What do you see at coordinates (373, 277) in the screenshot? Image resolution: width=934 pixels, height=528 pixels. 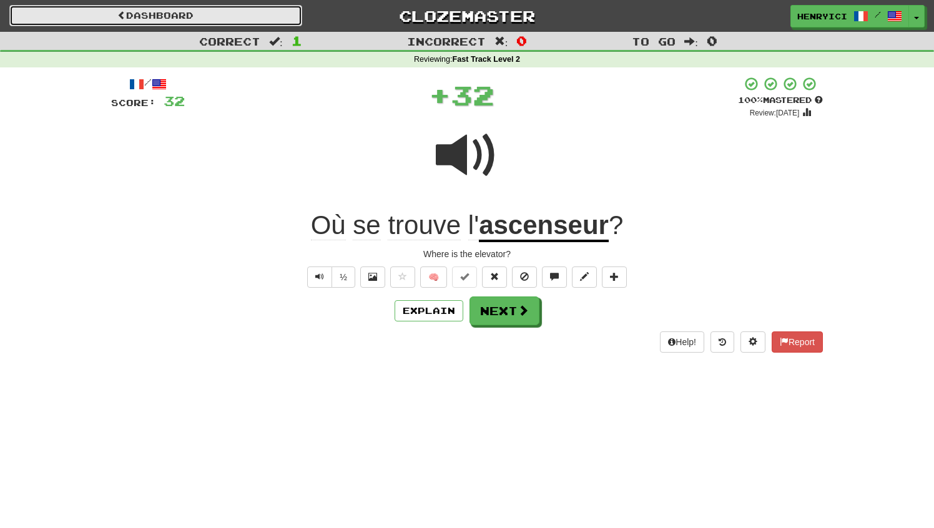 I see `button: Show image (alt+x)` at bounding box center [373, 277].